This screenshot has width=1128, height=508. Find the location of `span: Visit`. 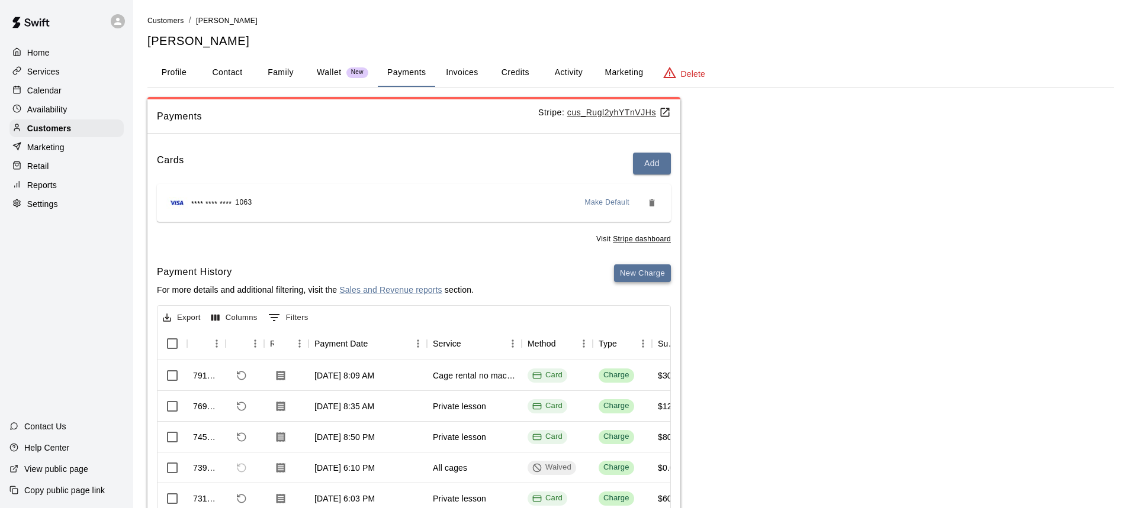

span: Visit is located at coordinates (633, 240).